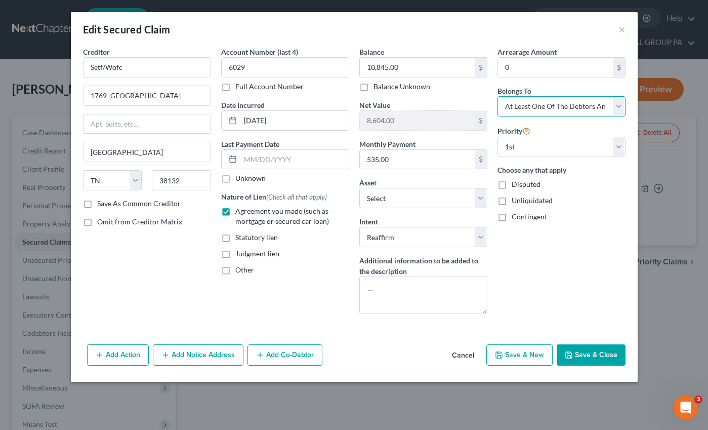 Image resolution: width=708 pixels, height=430 pixels. I want to click on button: Add Co-Debtor, so click(285, 355).